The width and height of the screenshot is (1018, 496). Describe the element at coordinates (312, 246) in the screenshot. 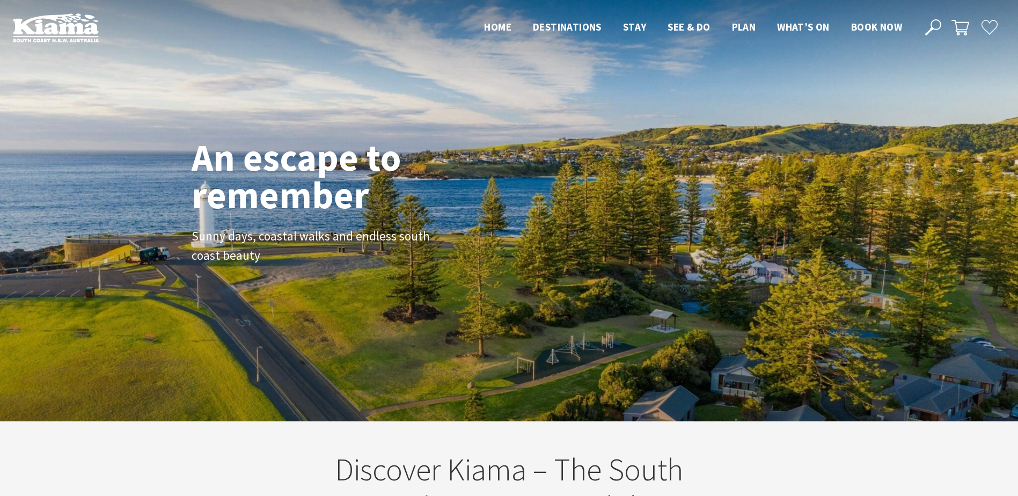

I see `p: Sunny days, coastal walks and endless south coast beauty` at that location.